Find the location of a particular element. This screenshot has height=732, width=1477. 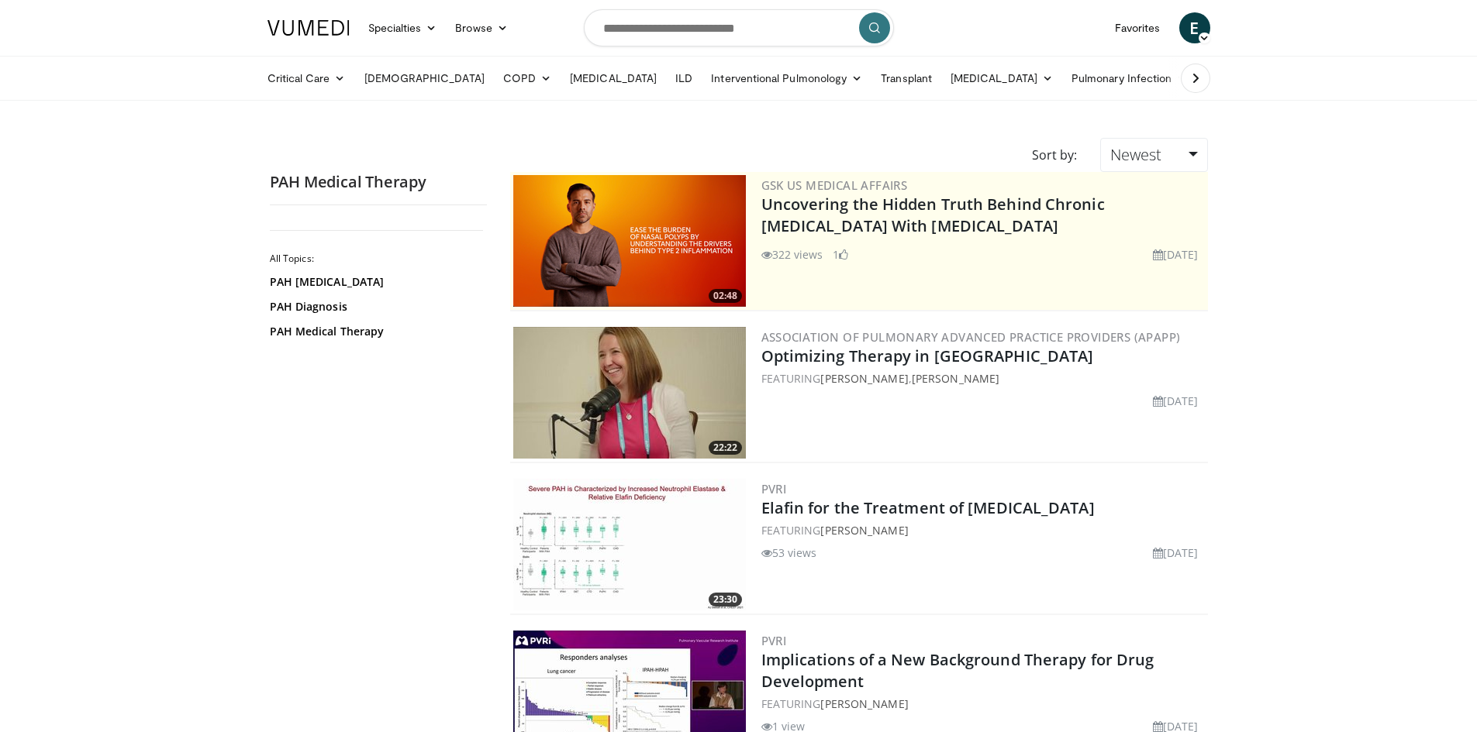

img: d04c7a51-d4f2-46f9-936f-c139d13e7fbe.png.300x170_q85_crop-smart_upscale.png is located at coordinates (629, 241).